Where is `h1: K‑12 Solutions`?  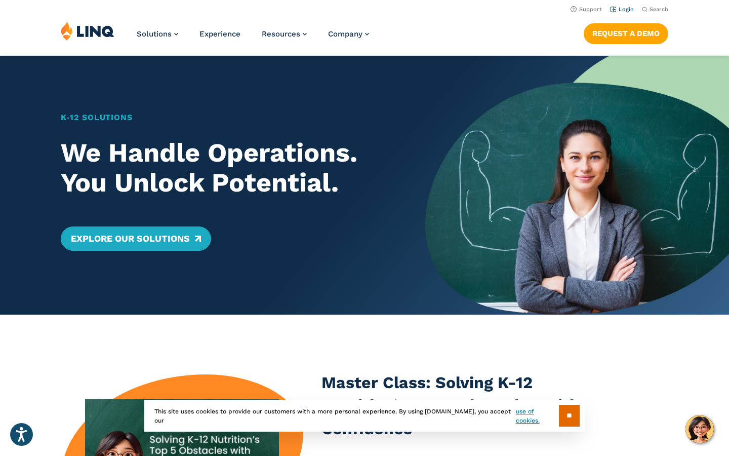
h1: K‑12 Solutions is located at coordinates (228, 117).